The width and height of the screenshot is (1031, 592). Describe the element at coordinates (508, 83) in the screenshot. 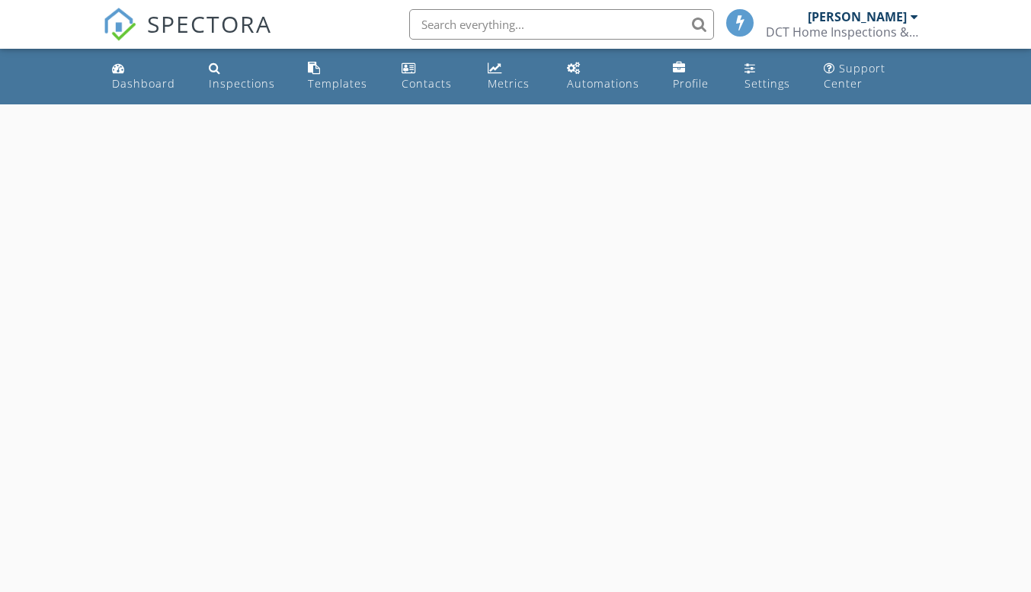

I see `div: Metrics` at that location.